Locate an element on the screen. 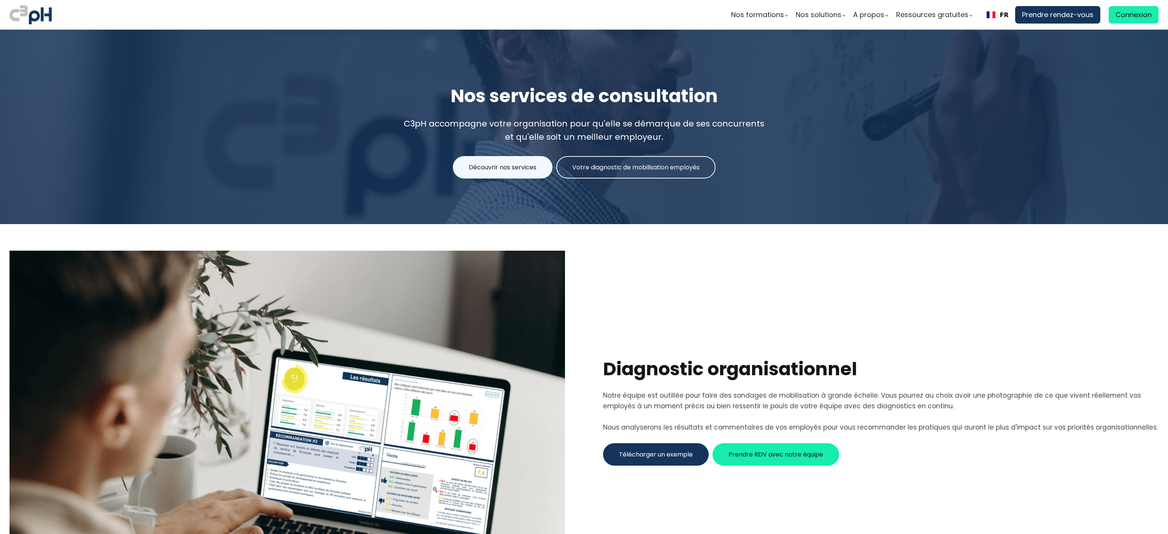 Image resolution: width=1168 pixels, height=534 pixels. h1: Diagnostic organisationnel is located at coordinates (880, 369).